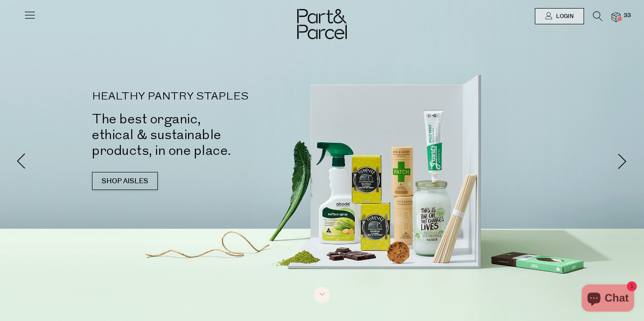  What do you see at coordinates (627, 16) in the screenshot?
I see `span: 33` at bounding box center [627, 16].